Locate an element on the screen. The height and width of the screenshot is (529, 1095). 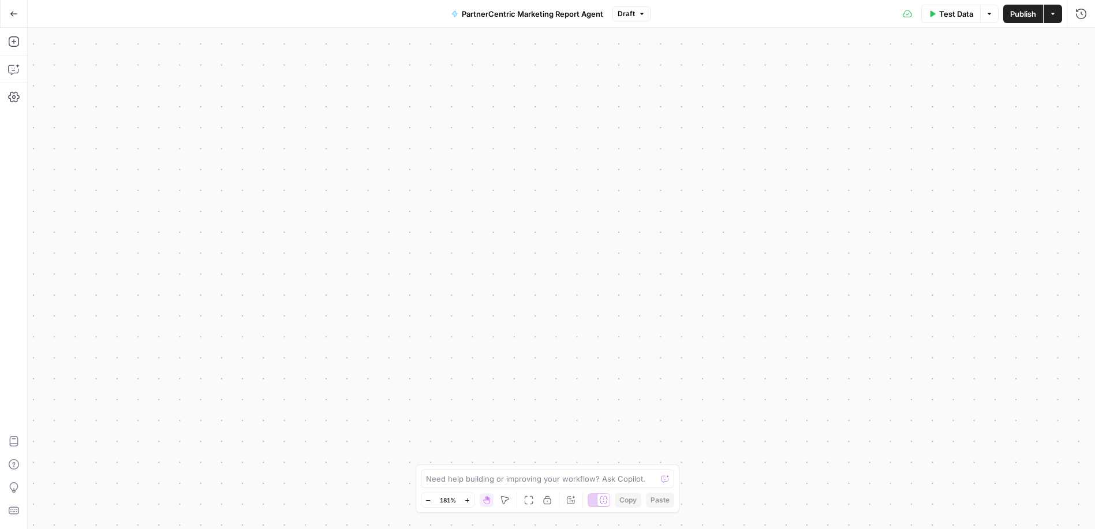
span: PartnerCentric Marketing Report Agent is located at coordinates (532, 14).